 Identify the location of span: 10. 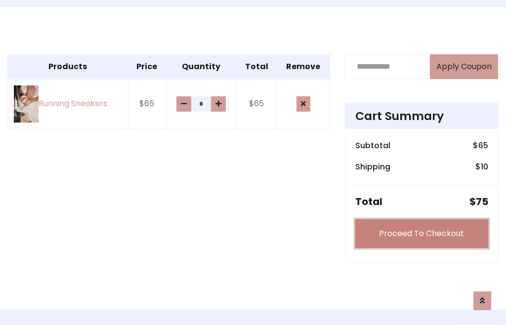
(485, 167).